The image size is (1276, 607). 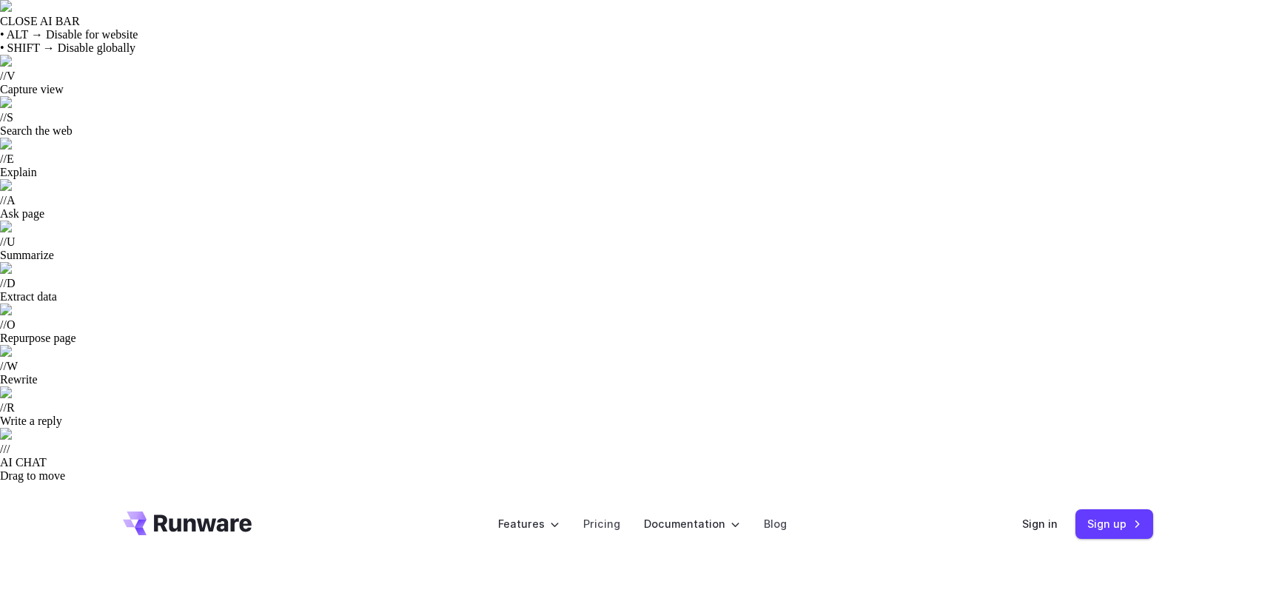 What do you see at coordinates (187, 523) in the screenshot?
I see `a: Go to /` at bounding box center [187, 523].